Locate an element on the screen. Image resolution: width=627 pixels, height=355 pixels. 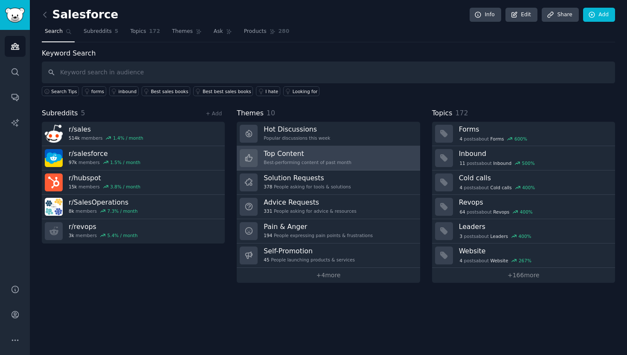
span: Topics is located at coordinates (442, 113).